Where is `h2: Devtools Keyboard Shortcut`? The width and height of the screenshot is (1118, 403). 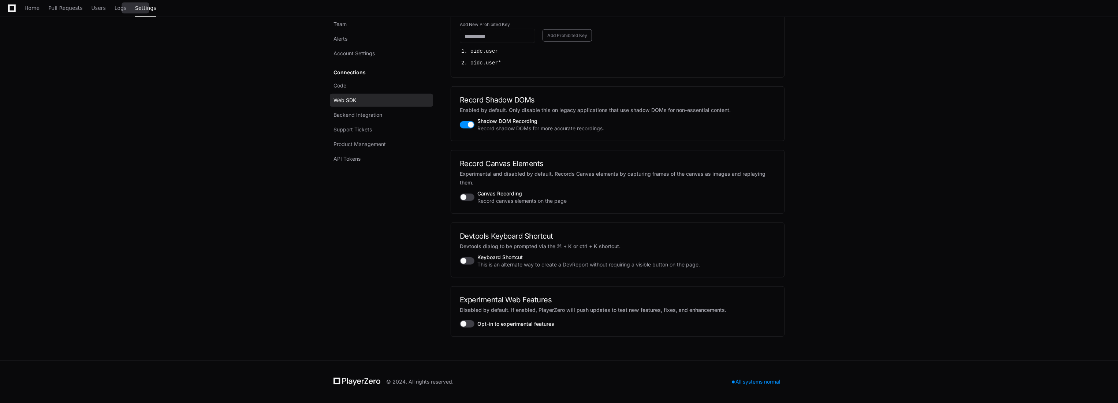 h2: Devtools Keyboard Shortcut is located at coordinates (617, 236).